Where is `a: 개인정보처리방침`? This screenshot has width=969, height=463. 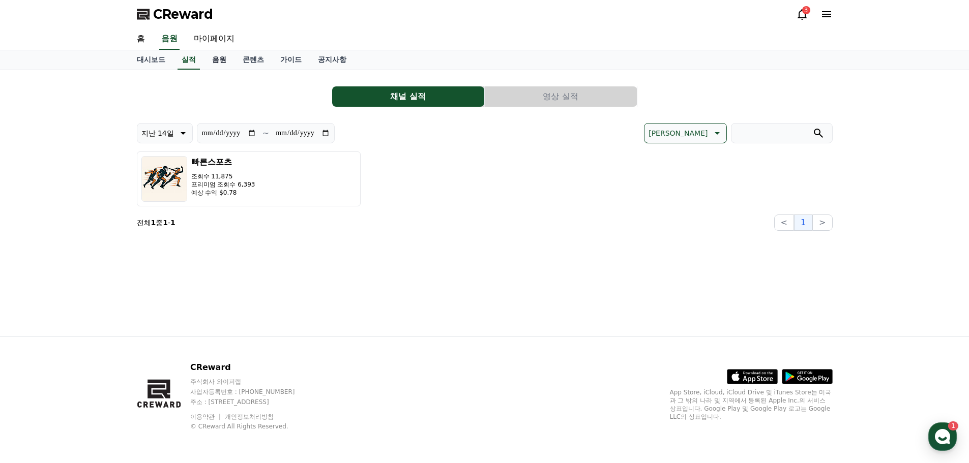 a: 개인정보처리방침 is located at coordinates (249, 417).